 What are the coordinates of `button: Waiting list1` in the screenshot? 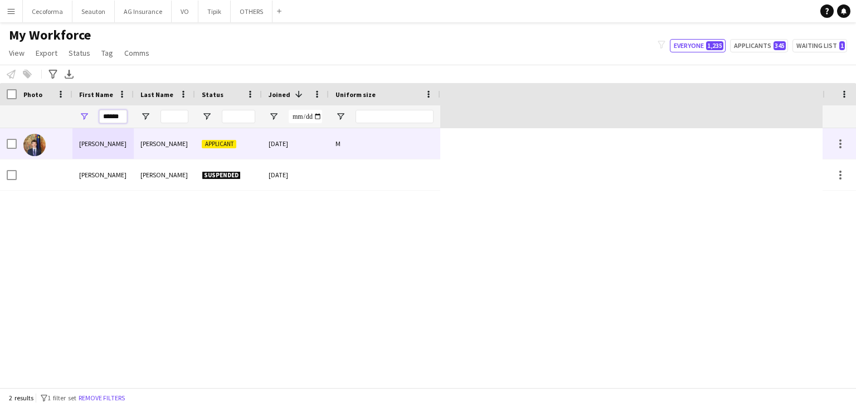 It's located at (820, 46).